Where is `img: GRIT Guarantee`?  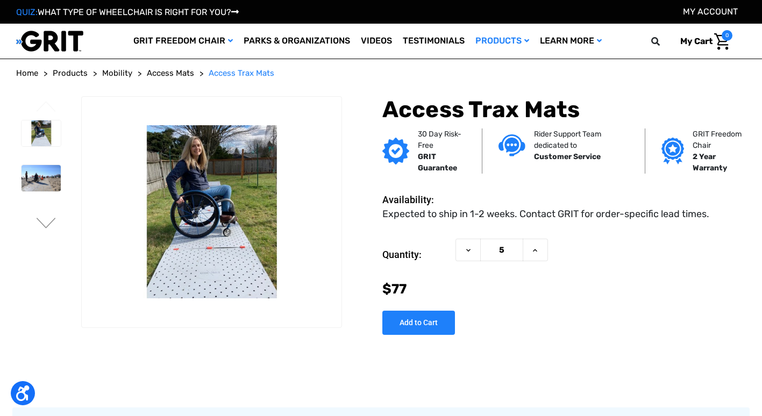
img: GRIT Guarantee is located at coordinates (396, 151).